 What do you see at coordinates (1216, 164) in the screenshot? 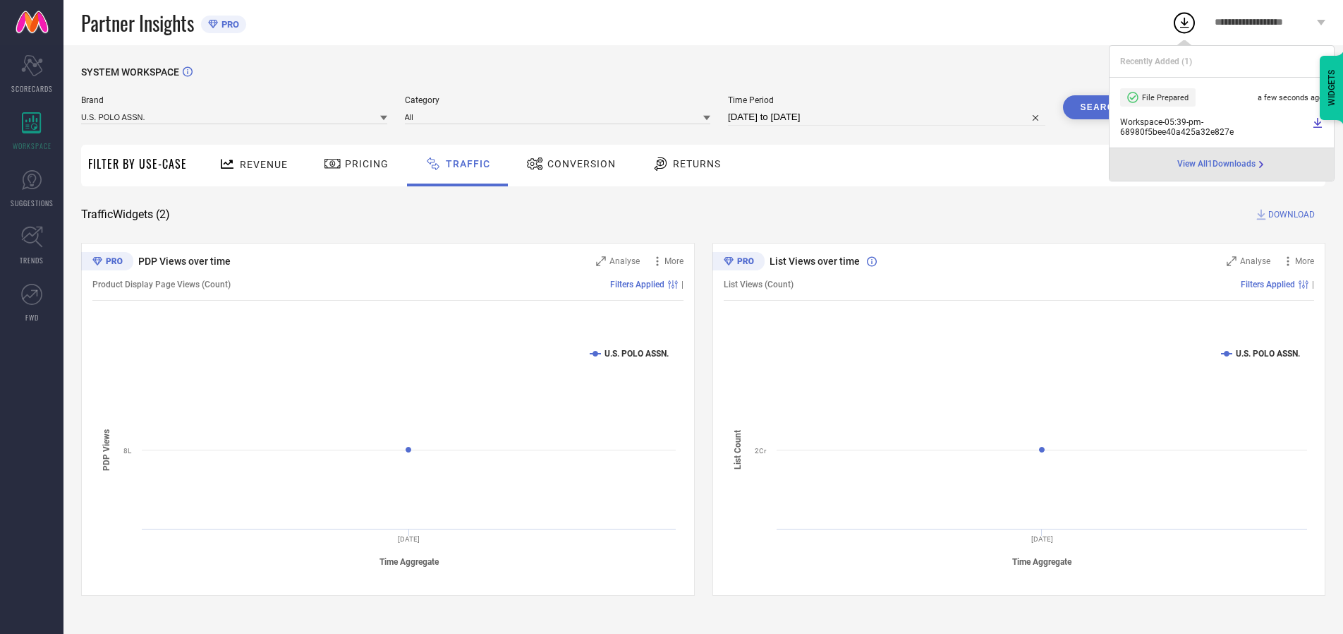
I see `span: View All 1 Downloads` at bounding box center [1216, 164].